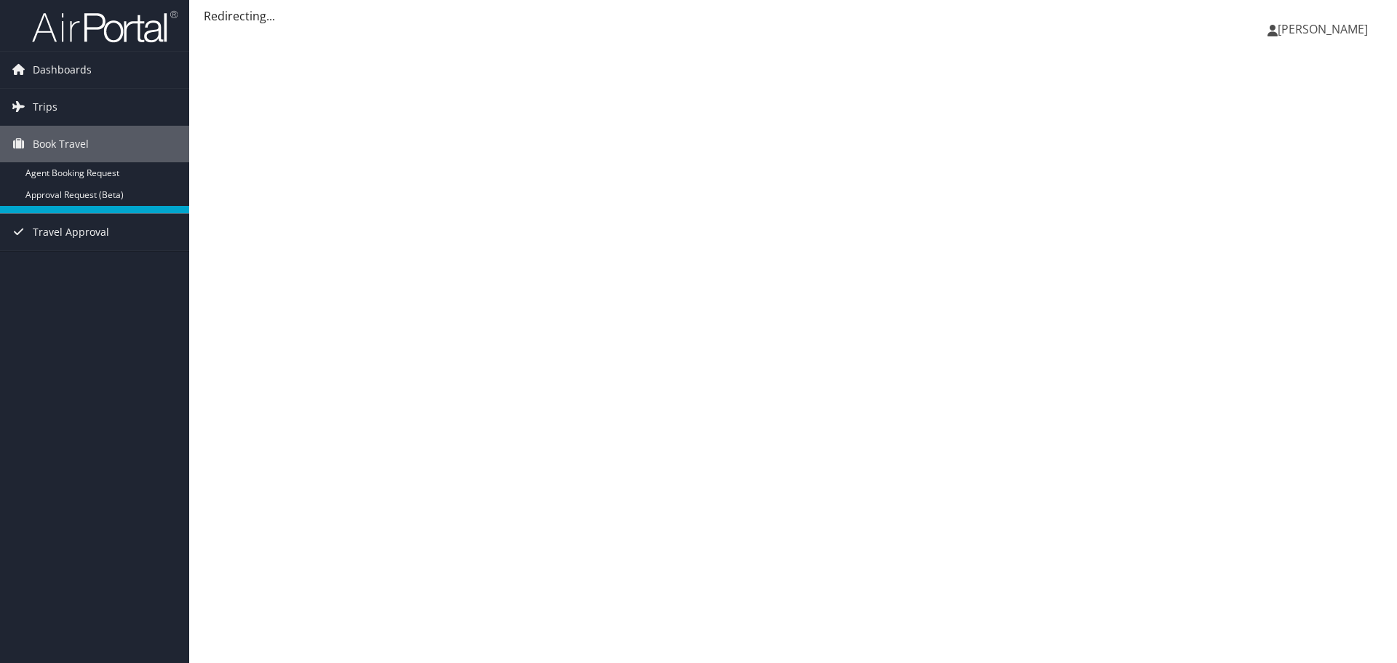 This screenshot has height=663, width=1397. I want to click on span: Book Travel, so click(60, 144).